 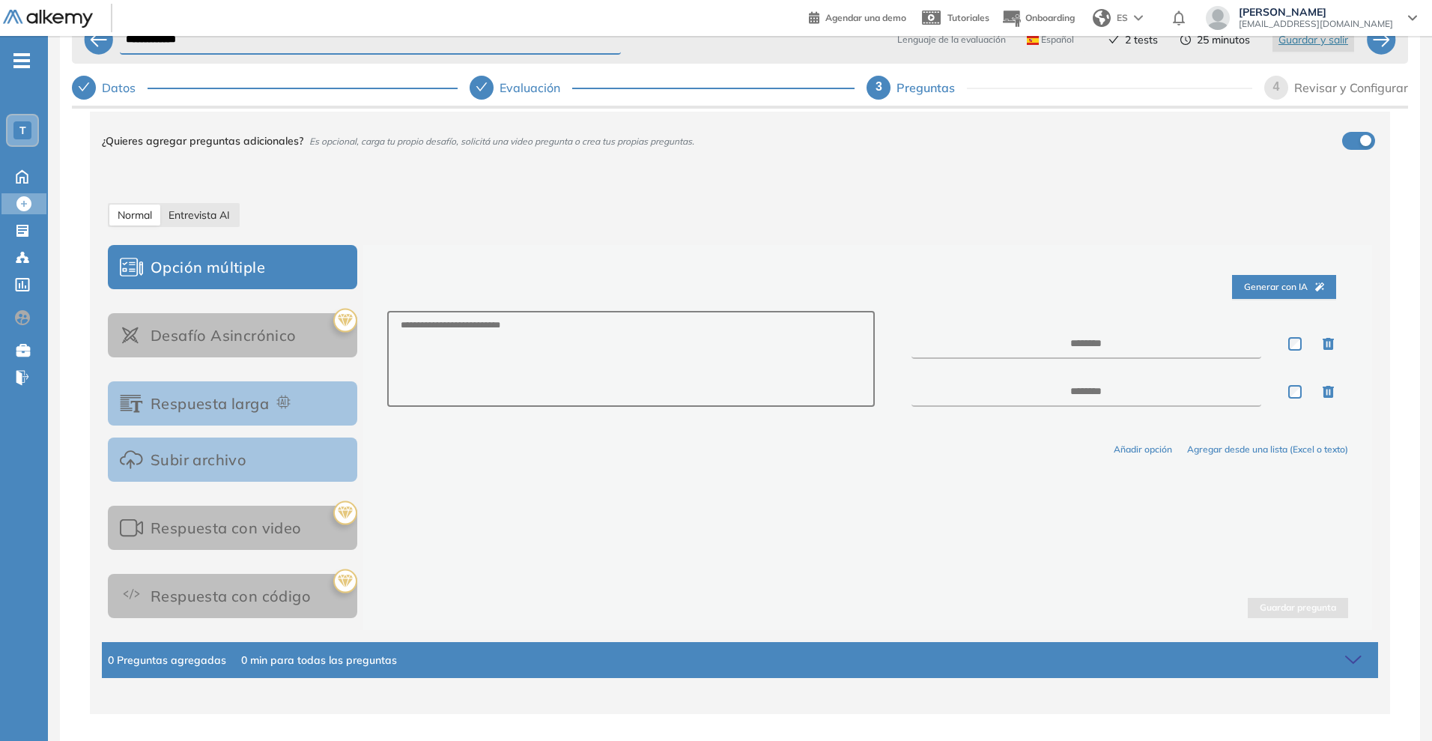 What do you see at coordinates (1102, 18) in the screenshot?
I see `img: world` at bounding box center [1102, 18].